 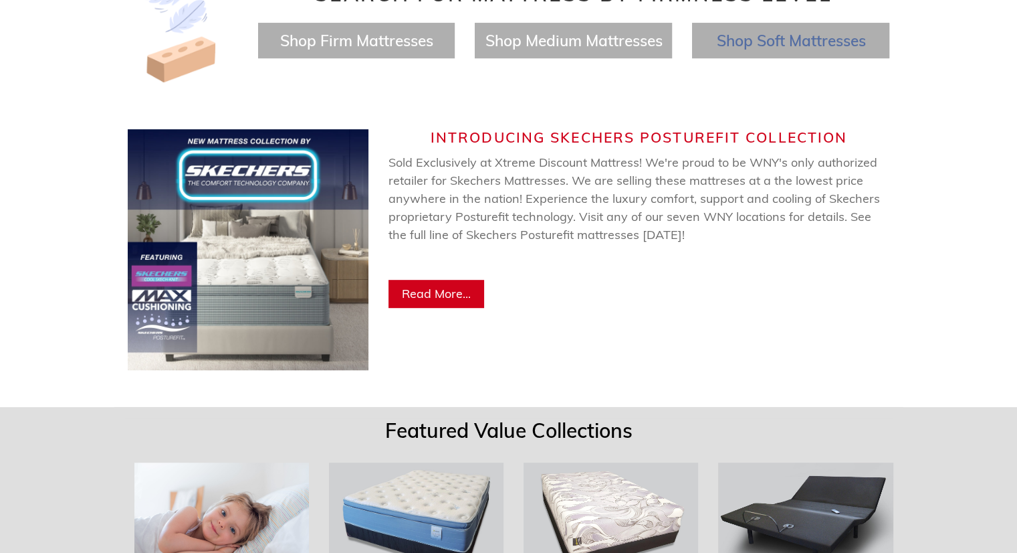 What do you see at coordinates (573, 40) in the screenshot?
I see `span: Shop Medium Mattresses` at bounding box center [573, 40].